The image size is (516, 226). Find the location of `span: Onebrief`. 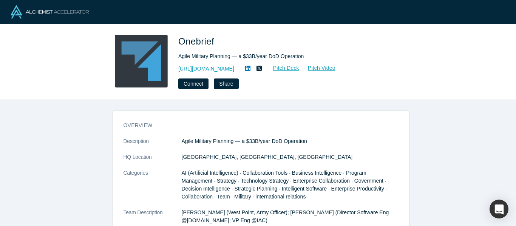

span: Onebrief is located at coordinates (197, 41).